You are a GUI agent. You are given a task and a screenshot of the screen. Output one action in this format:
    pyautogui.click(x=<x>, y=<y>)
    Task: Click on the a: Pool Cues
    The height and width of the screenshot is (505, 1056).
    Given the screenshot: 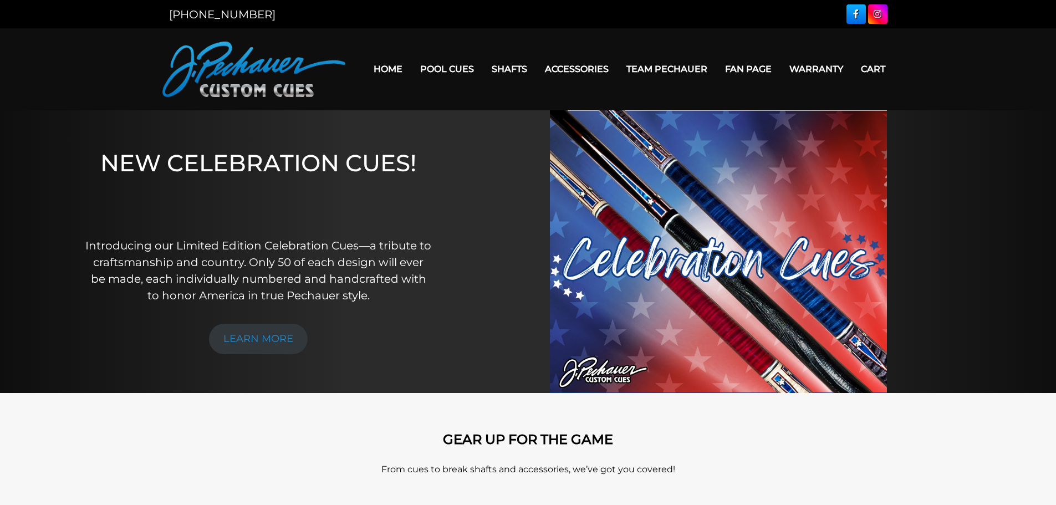 What is the action you would take?
    pyautogui.click(x=447, y=69)
    